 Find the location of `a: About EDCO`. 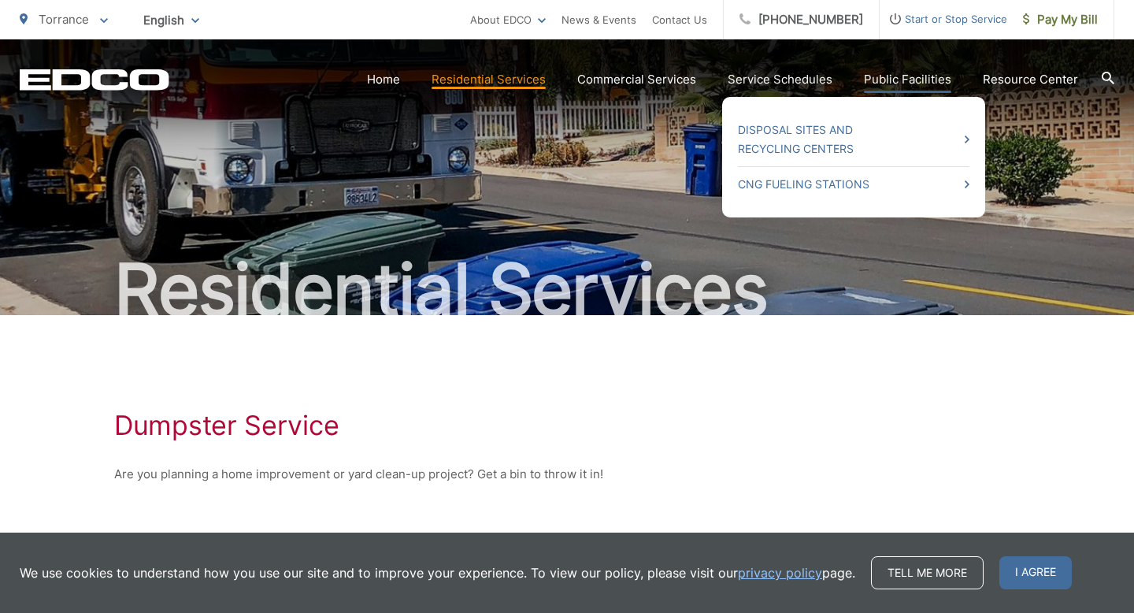

a: About EDCO is located at coordinates (508, 20).